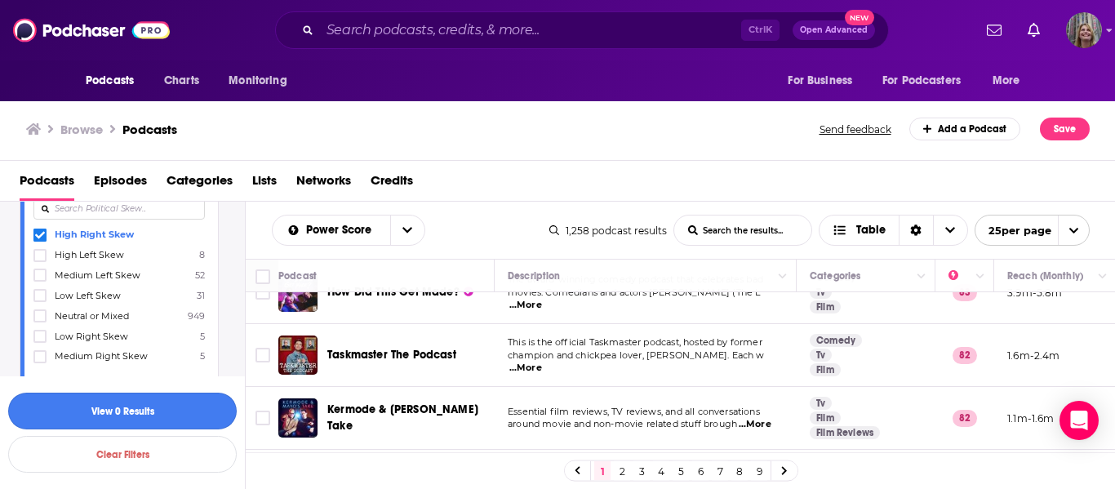 This screenshot has width=1115, height=489. Describe the element at coordinates (89, 255) in the screenshot. I see `span: High Left Skew` at that location.